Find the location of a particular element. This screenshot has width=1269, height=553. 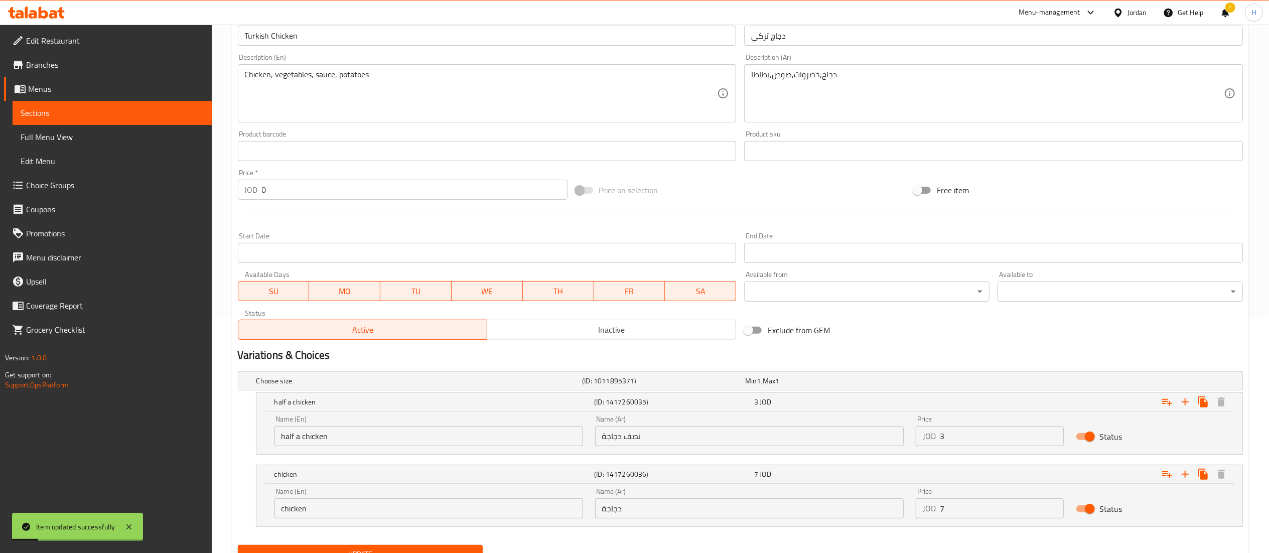

h2: Variations & Choices is located at coordinates (740, 355).